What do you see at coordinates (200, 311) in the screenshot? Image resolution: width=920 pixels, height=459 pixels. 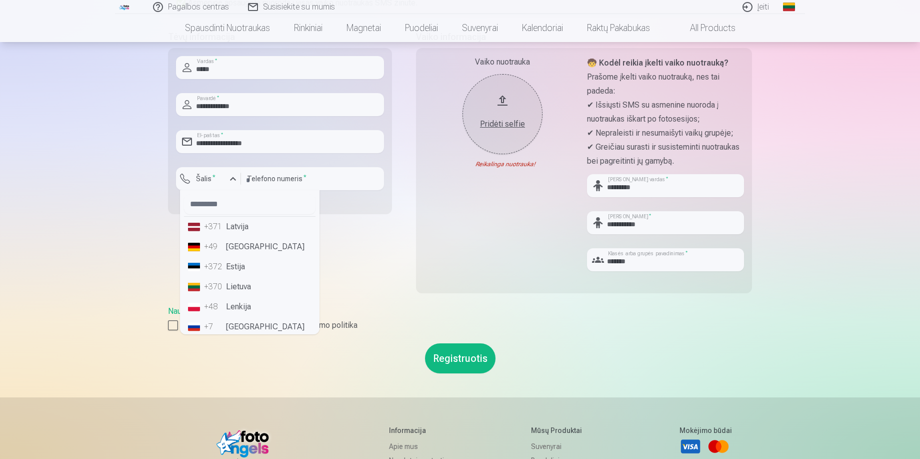 I see `a: Naudotojo sutartis` at bounding box center [200, 311].